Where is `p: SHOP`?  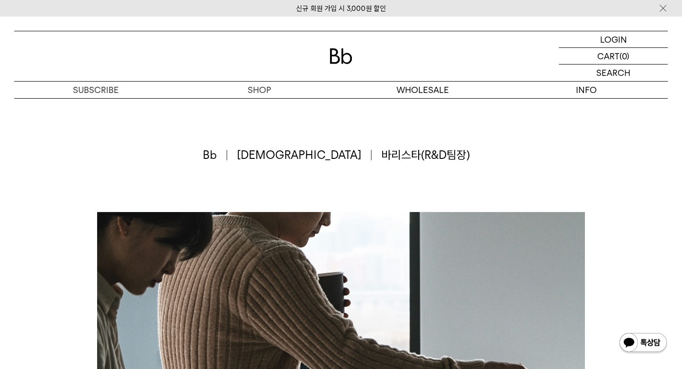
p: SHOP is located at coordinates (259, 90).